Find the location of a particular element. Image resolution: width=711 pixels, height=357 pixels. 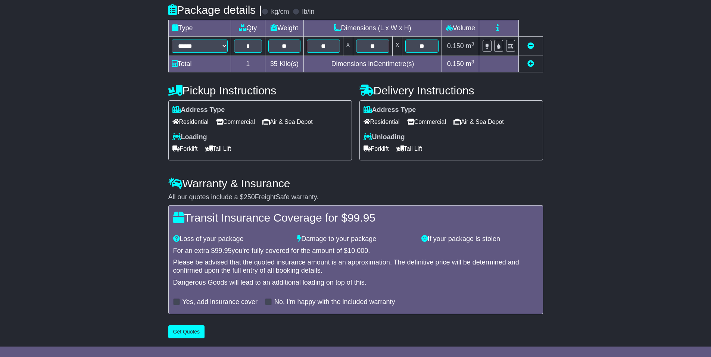

td: Dimensions in Centimetre(s) is located at coordinates (372, 64).